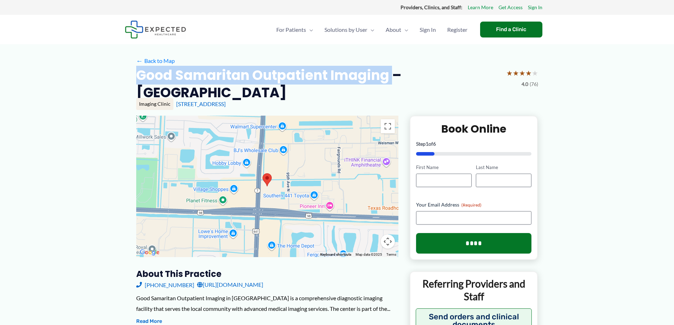  I want to click on span: About, so click(393, 30).